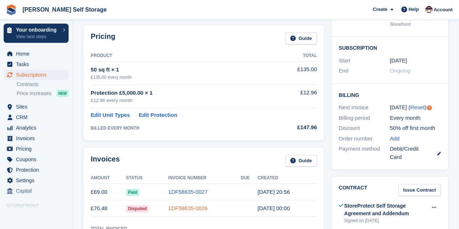  Describe the element at coordinates (296, 73) in the screenshot. I see `td: £135.00` at that location.